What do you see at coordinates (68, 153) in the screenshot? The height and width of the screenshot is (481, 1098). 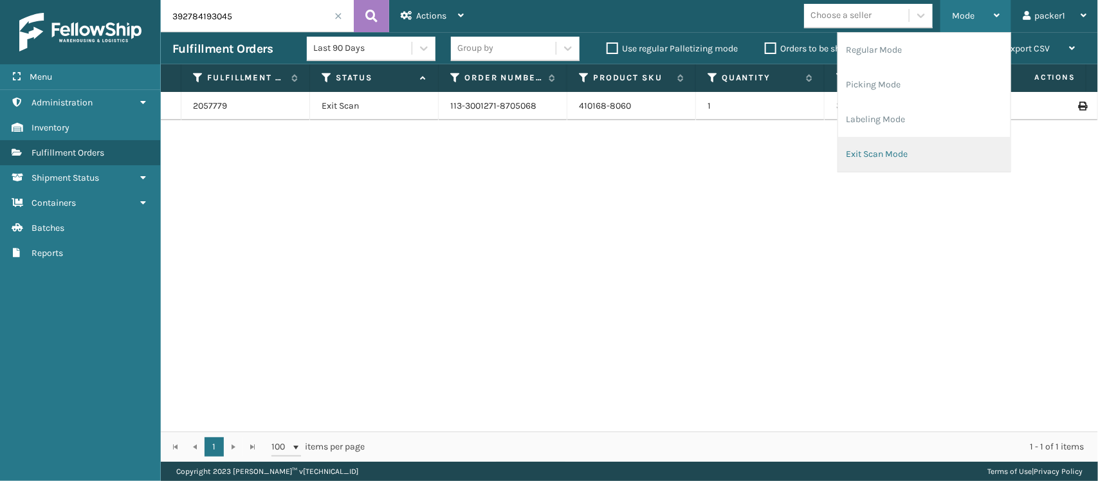 I see `span: Fulfillment Orders` at bounding box center [68, 153].